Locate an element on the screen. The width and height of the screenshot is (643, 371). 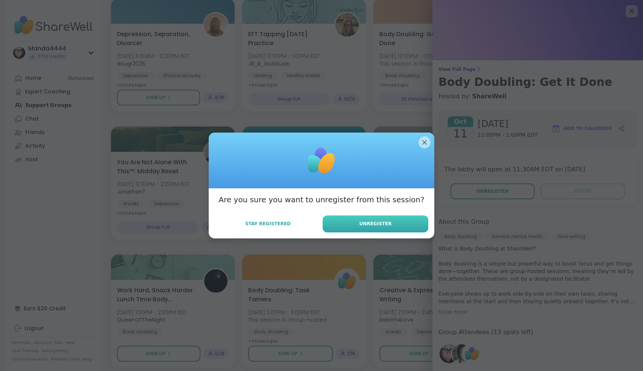
h3: Are you sure you want to unregister from this session? is located at coordinates (321, 199).